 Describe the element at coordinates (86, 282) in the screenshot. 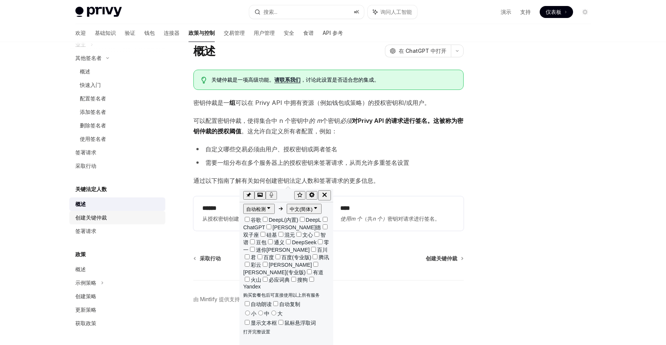

I see `font: 示例策略` at that location.